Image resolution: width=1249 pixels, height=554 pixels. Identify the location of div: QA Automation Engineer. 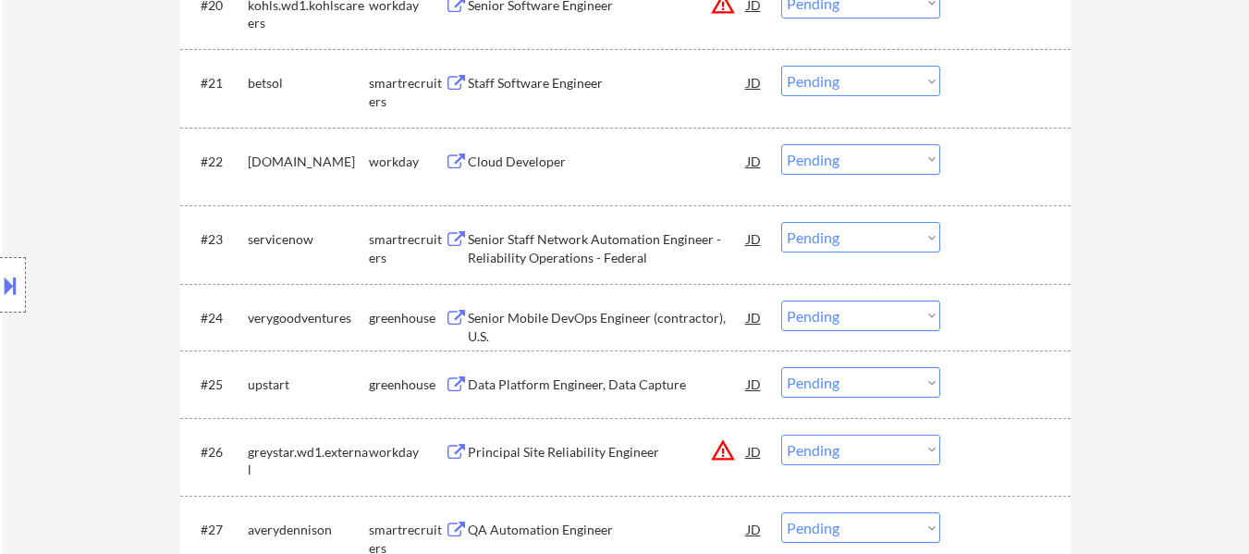
(607, 530).